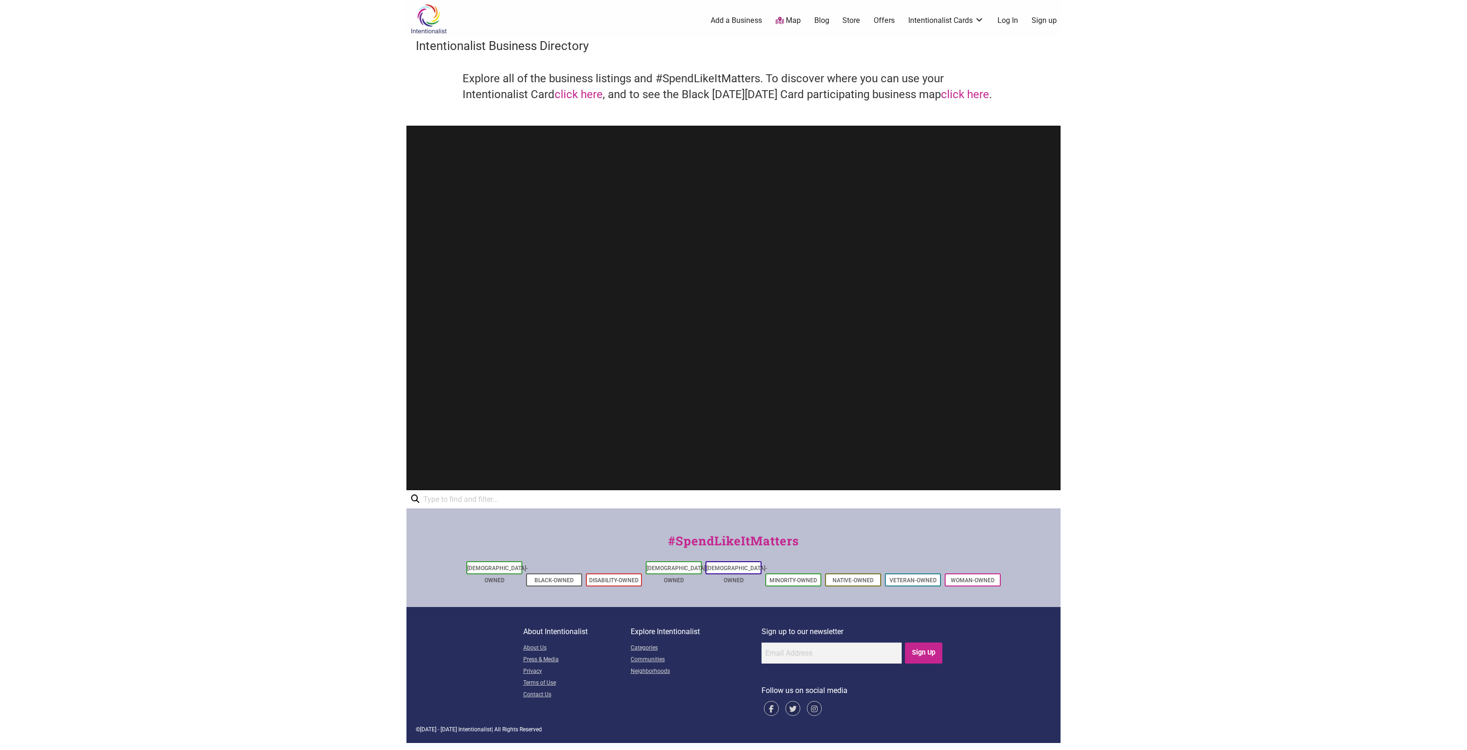 This screenshot has height=750, width=1467. Describe the element at coordinates (913, 580) in the screenshot. I see `a: Veteran-Owned` at that location.